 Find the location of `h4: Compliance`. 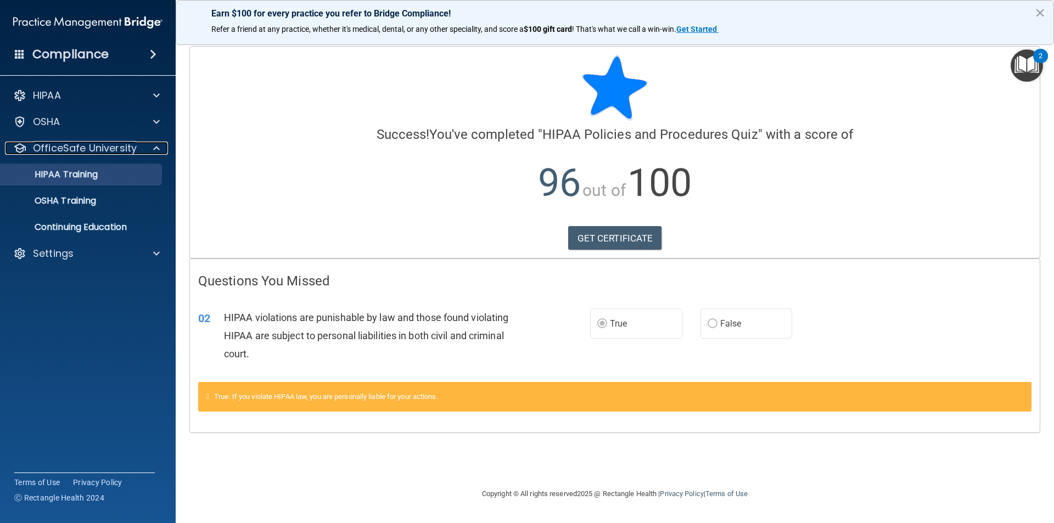

h4: Compliance is located at coordinates (70, 54).